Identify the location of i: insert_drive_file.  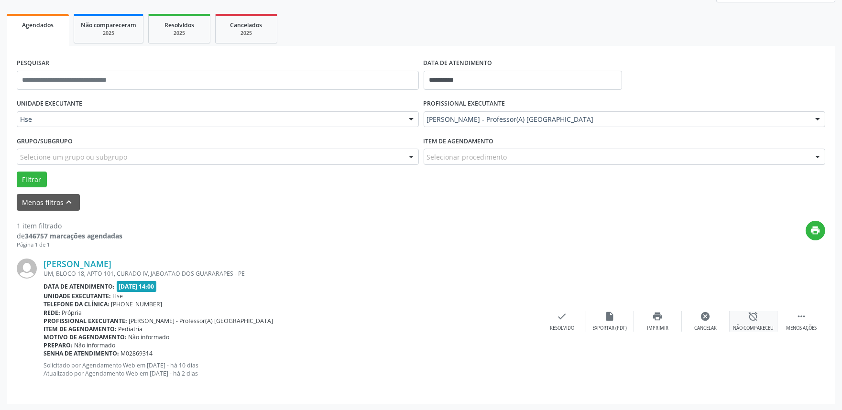
(610, 317).